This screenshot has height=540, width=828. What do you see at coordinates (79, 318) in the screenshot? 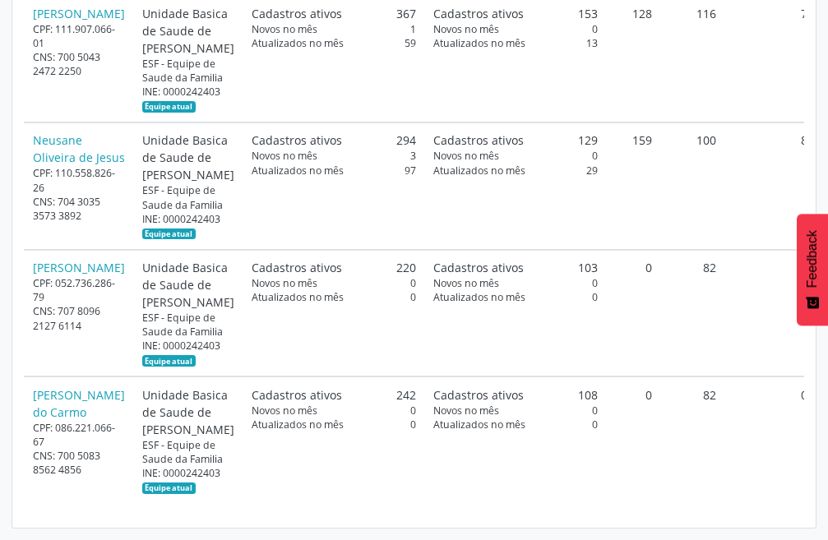
I see `div: CNS: 707 8096 2127 6114` at bounding box center [79, 318].